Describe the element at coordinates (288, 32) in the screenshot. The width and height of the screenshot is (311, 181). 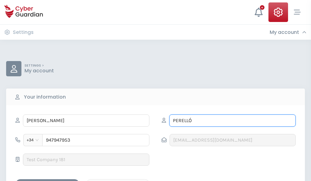
I see `div: My account` at that location.